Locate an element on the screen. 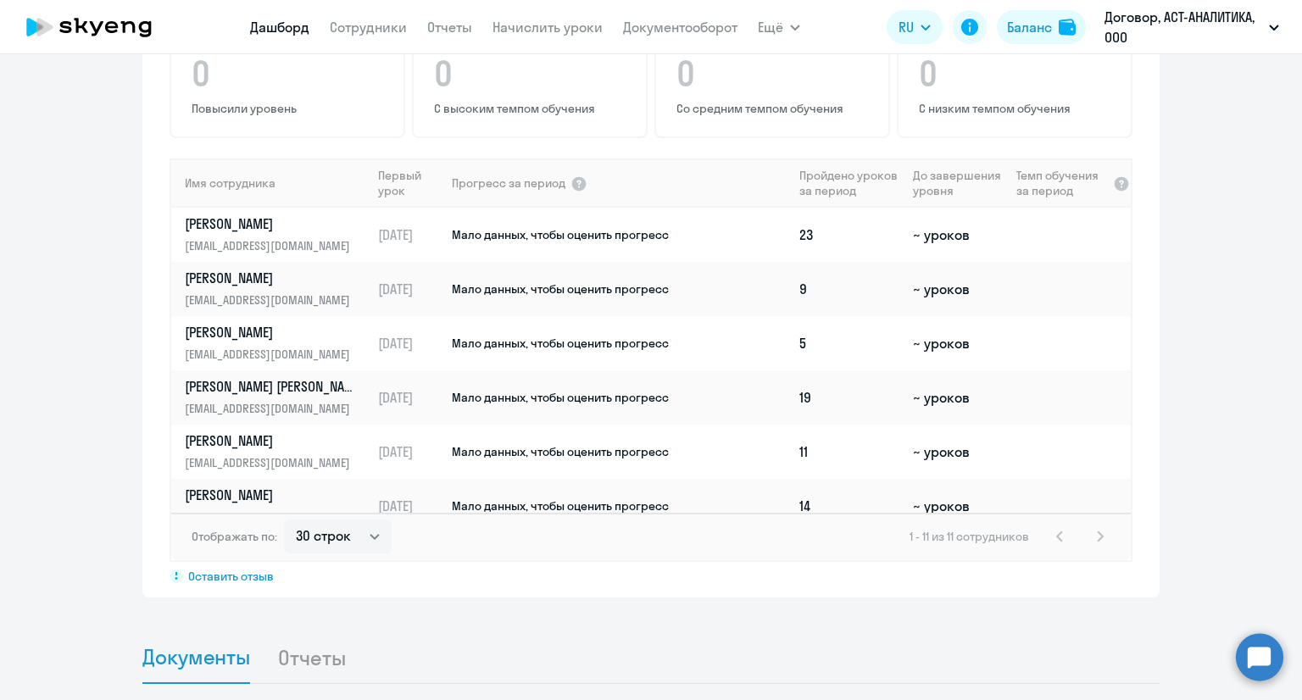 The width and height of the screenshot is (1302, 700). td: 19 is located at coordinates (849, 397).